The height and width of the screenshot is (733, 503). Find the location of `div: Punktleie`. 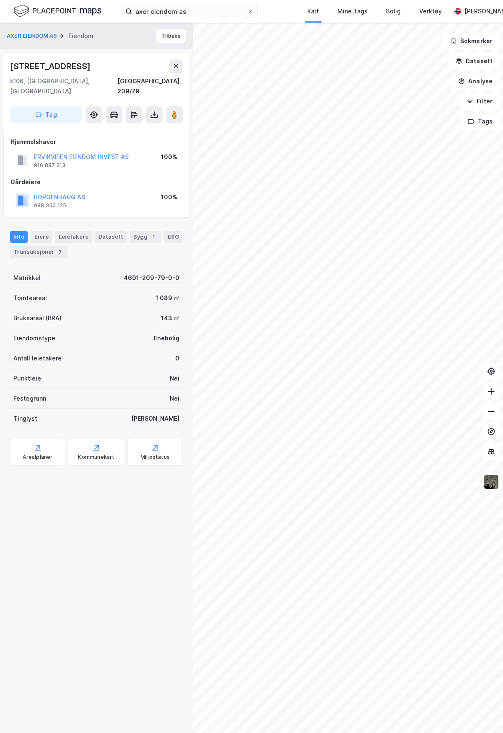

div: Punktleie is located at coordinates (27, 379).